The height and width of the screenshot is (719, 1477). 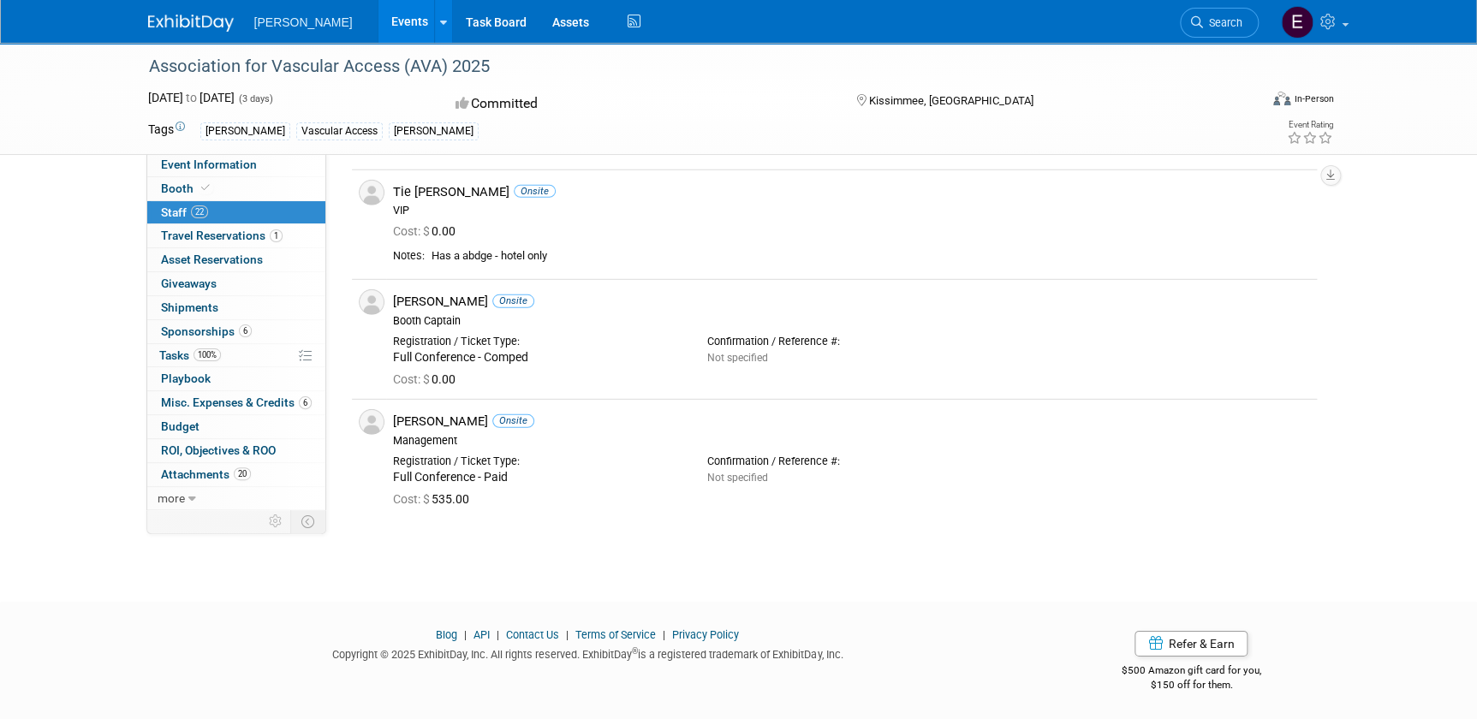 What do you see at coordinates (236, 283) in the screenshot?
I see `a: Giveaways` at bounding box center [236, 283].